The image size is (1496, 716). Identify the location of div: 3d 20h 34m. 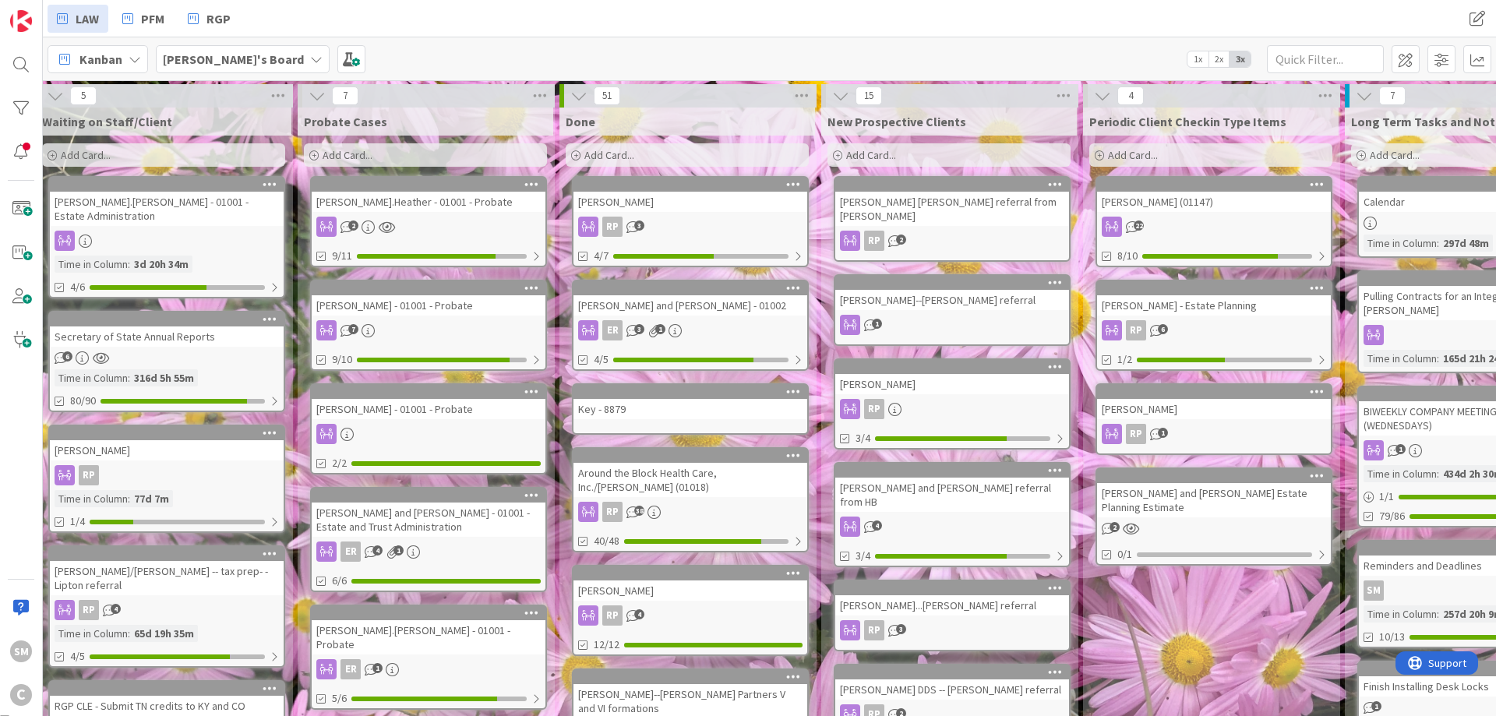
(161, 264).